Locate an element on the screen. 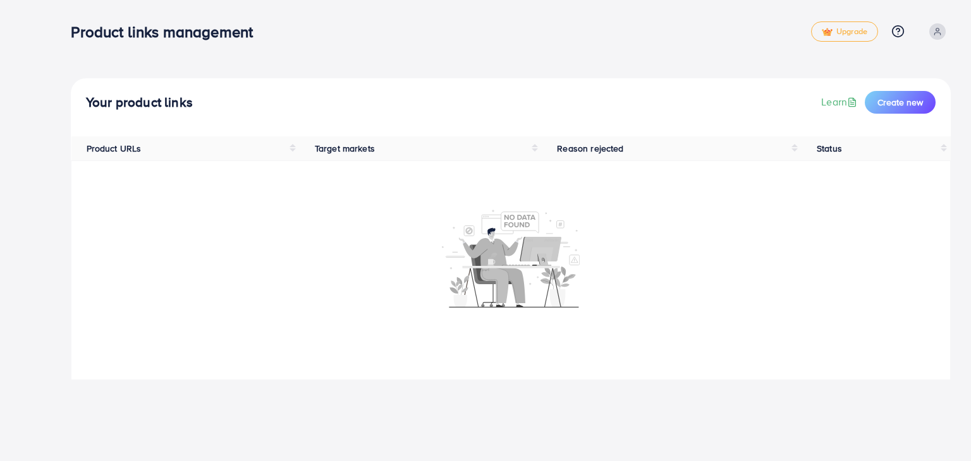  button: Create new is located at coordinates (900, 102).